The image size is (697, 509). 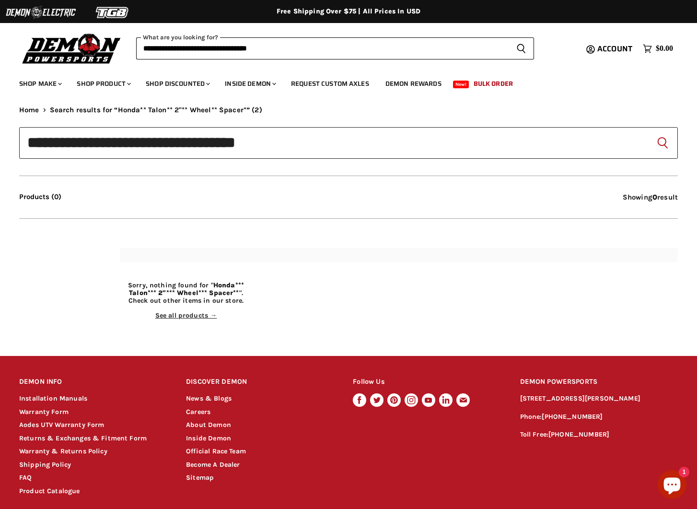 What do you see at coordinates (49, 490) in the screenshot?
I see `a: Product Catalogue` at bounding box center [49, 490].